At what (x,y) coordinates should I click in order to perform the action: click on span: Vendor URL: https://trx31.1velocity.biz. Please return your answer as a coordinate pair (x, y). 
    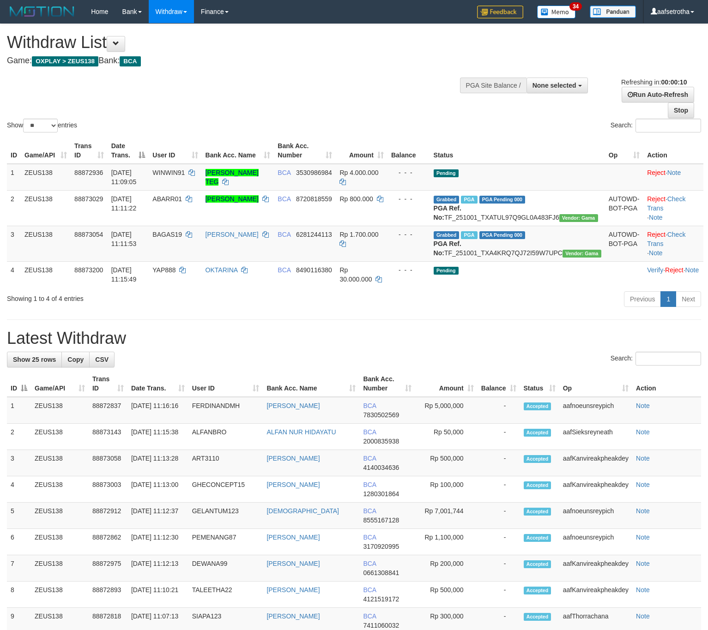
    Looking at the image, I should click on (578, 218).